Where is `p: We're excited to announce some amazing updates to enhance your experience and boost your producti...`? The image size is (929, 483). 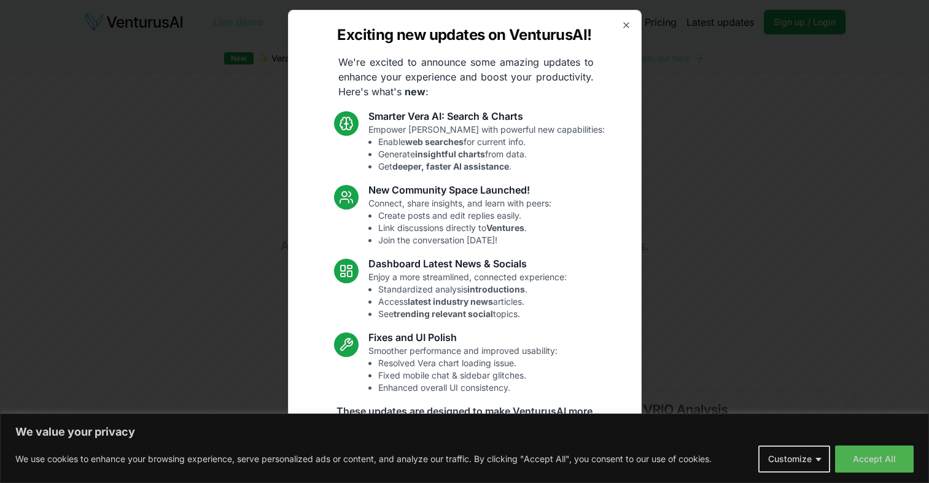
p: We're excited to announce some amazing updates to enhance your experience and boost your producti... is located at coordinates (466, 77).